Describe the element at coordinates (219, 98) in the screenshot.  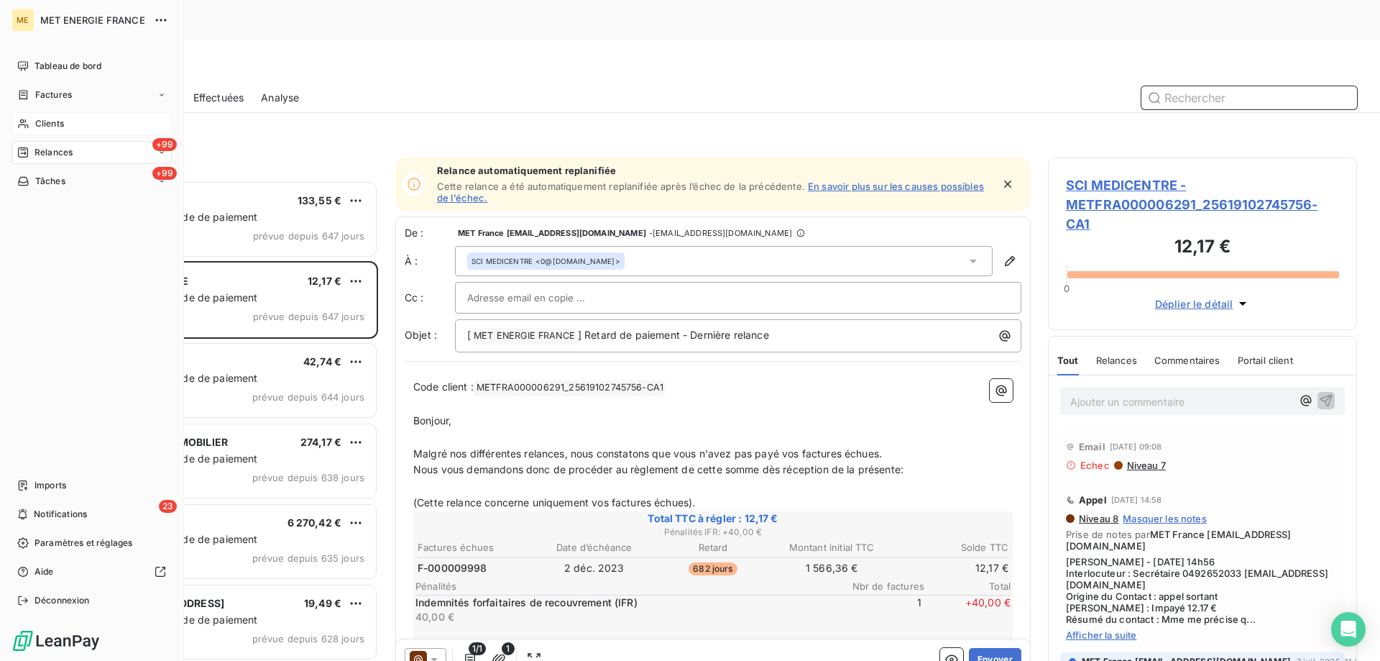
I see `span: Effectuées` at that location.